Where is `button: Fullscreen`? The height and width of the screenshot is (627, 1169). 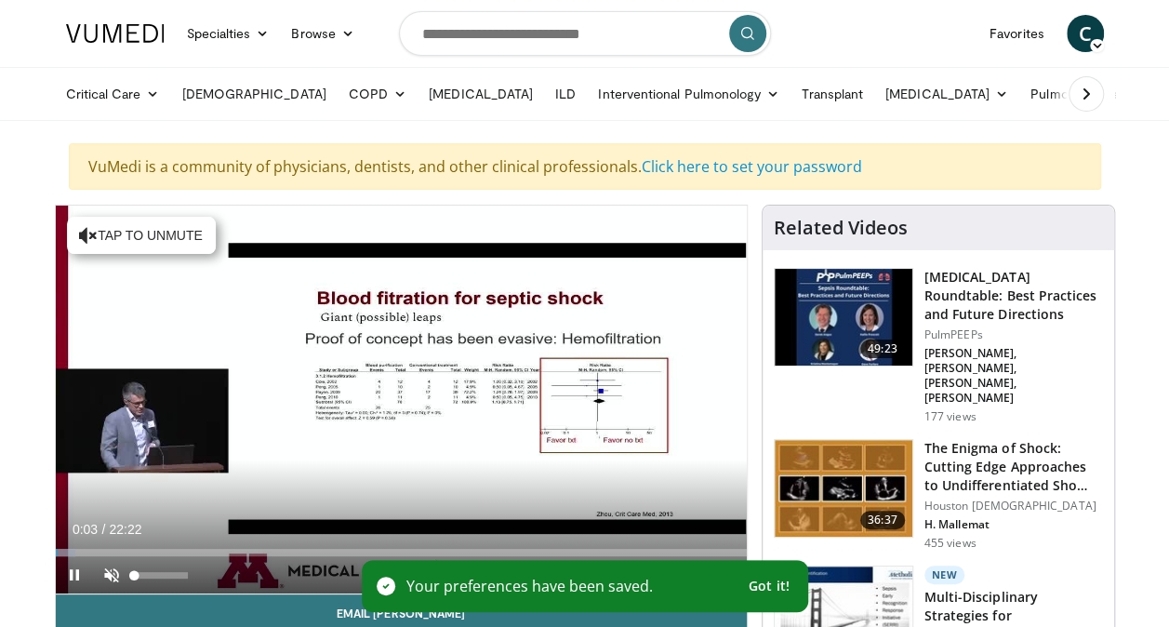 button: Fullscreen is located at coordinates (728, 575).